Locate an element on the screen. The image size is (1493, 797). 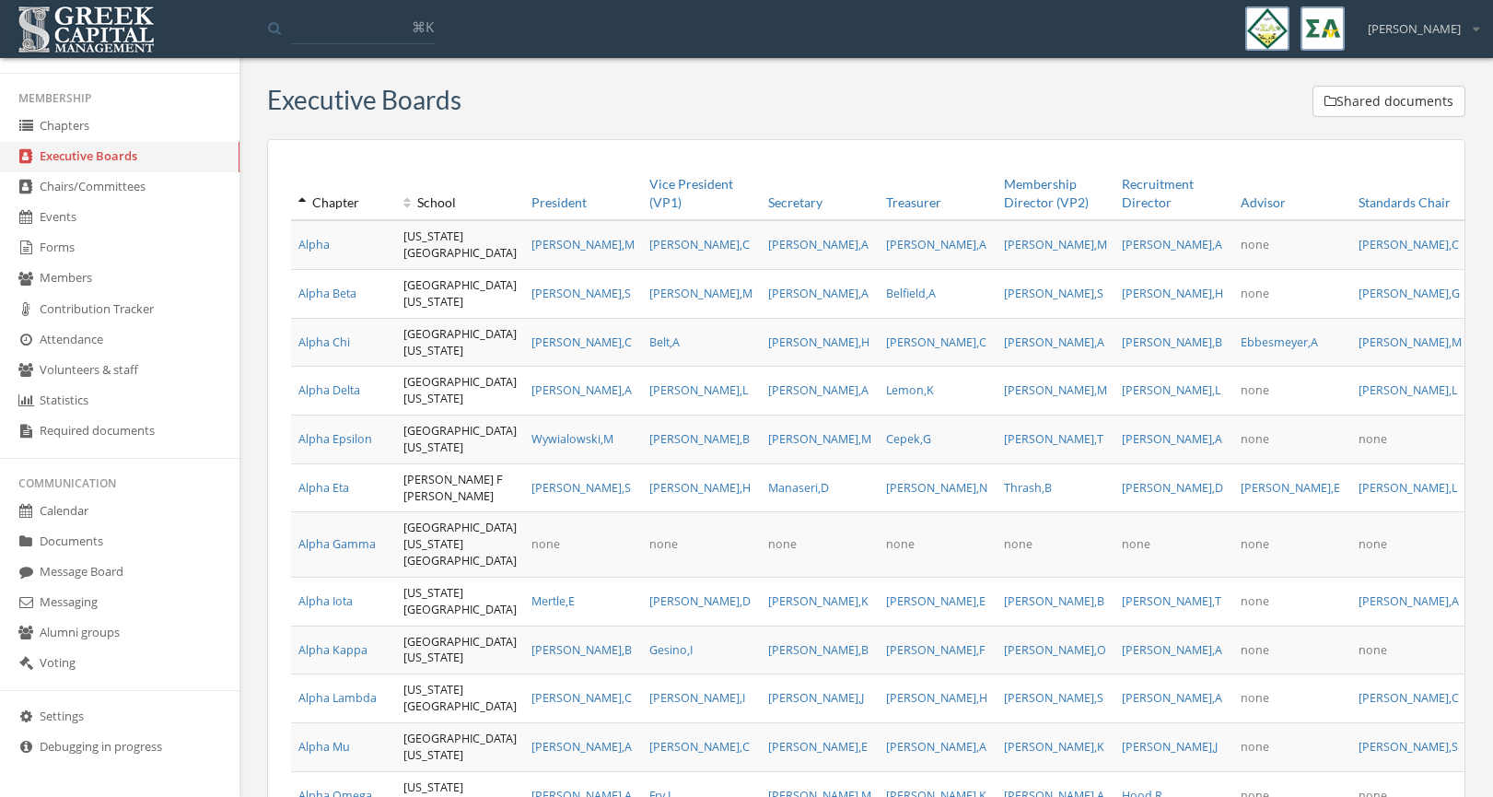
a: Membership Director (VP2) is located at coordinates (1056, 193).